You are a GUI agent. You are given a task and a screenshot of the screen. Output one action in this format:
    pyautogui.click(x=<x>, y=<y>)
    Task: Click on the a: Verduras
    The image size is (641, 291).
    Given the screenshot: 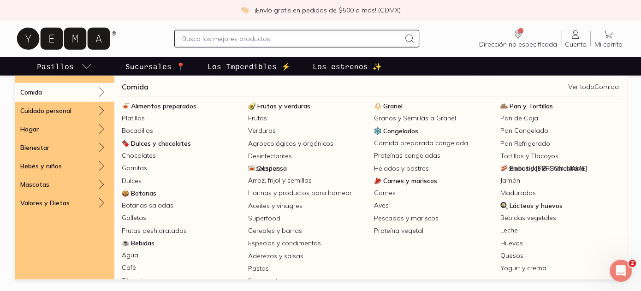 What is the action you would take?
    pyautogui.click(x=308, y=131)
    